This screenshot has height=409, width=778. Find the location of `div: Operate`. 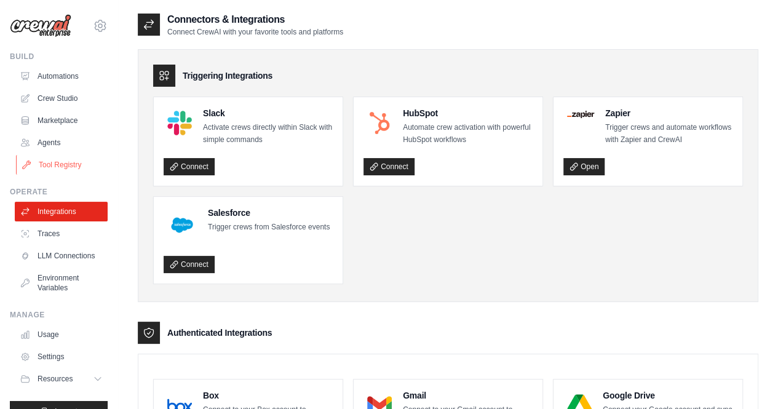

div: Operate is located at coordinates (58, 192).